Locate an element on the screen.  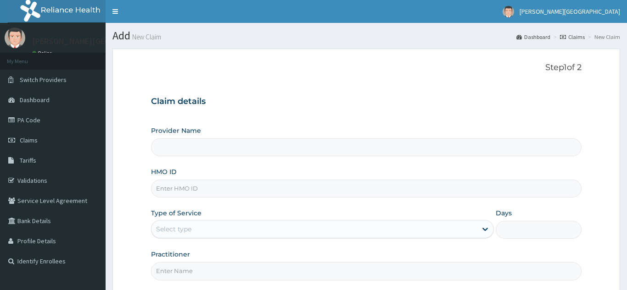
span: Tariffs is located at coordinates (28, 161).